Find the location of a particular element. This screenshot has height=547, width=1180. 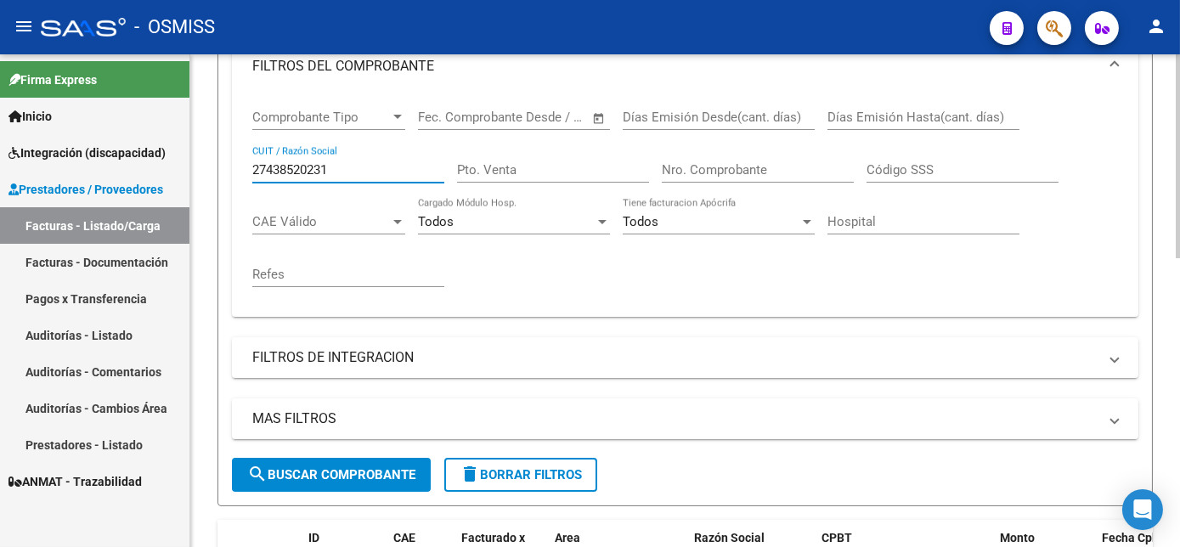

mat-icon: delete is located at coordinates (470, 474).